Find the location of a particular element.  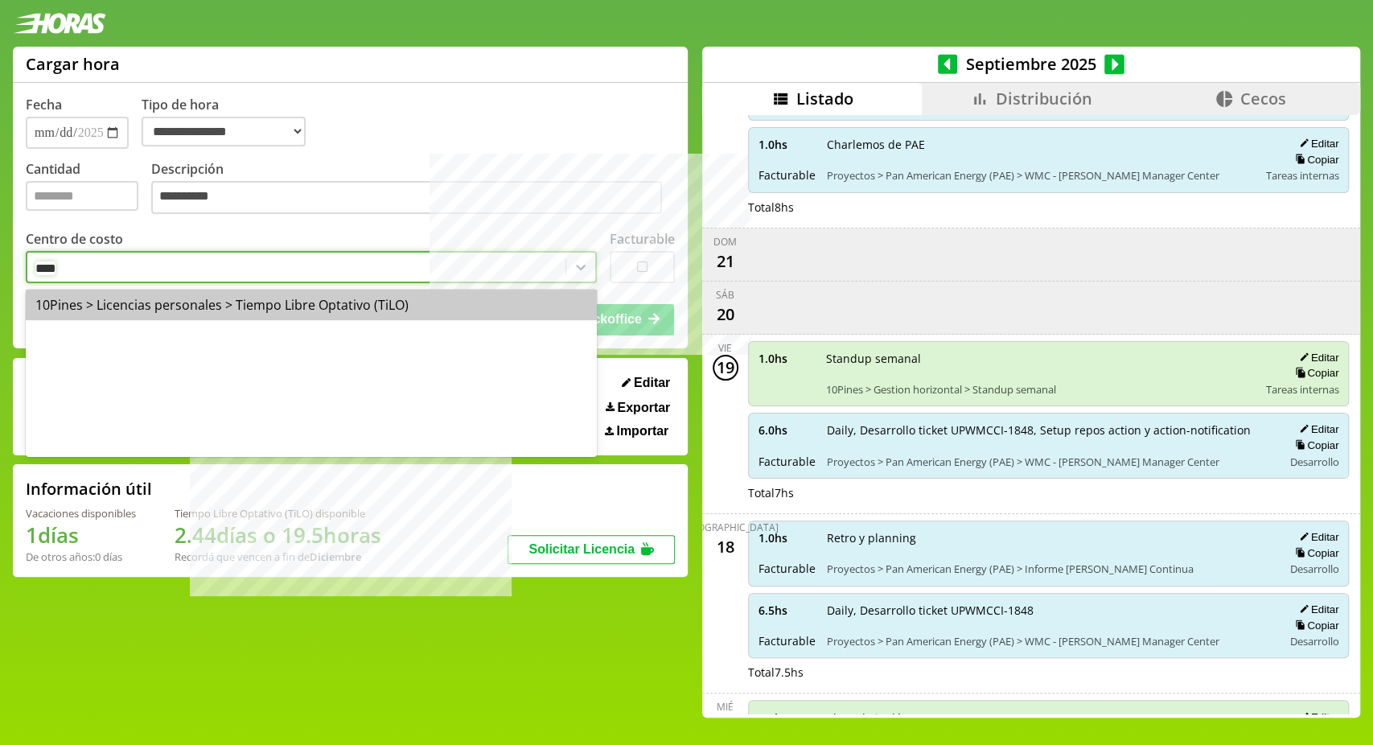

div: Total 7.5 hs is located at coordinates (1049, 672).